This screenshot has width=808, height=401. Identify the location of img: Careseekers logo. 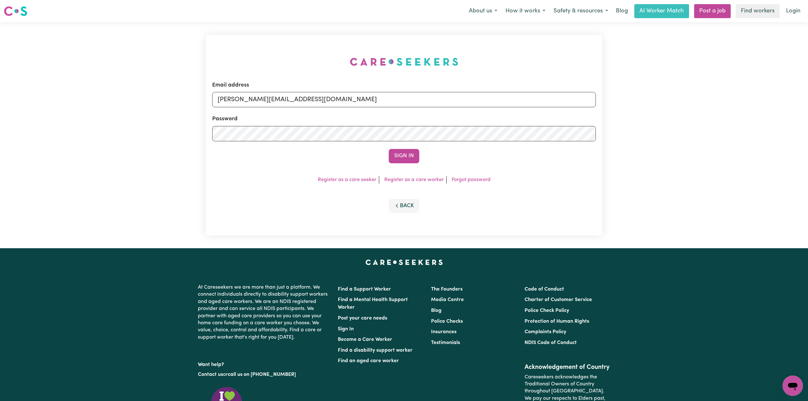
(16, 11).